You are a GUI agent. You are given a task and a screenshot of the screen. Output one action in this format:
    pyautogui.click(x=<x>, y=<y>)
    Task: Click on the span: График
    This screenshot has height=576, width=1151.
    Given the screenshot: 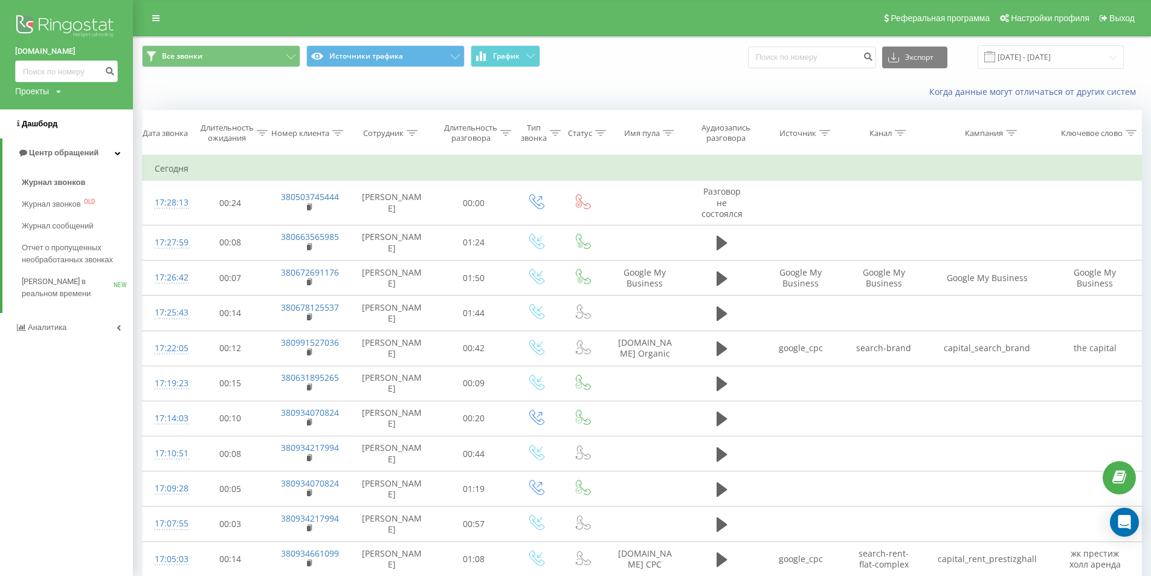 What is the action you would take?
    pyautogui.click(x=506, y=56)
    